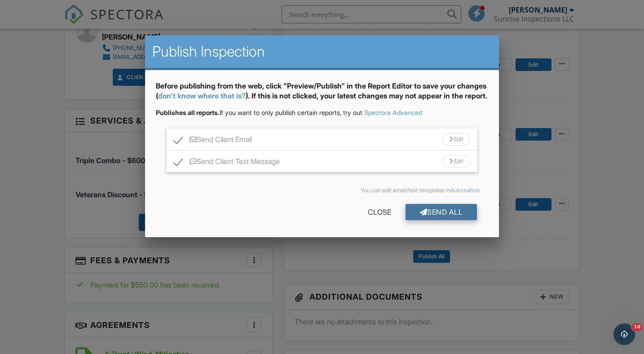 The image size is (644, 354). I want to click on a: Automation, so click(465, 190).